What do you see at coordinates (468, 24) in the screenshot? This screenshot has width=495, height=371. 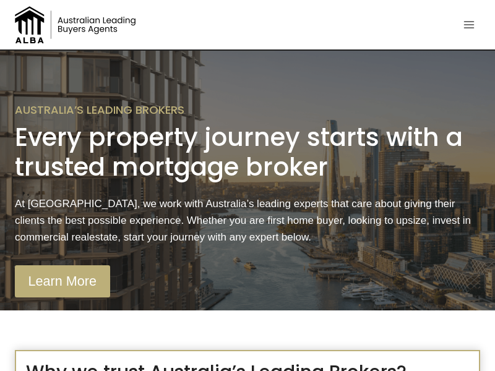 I see `button: Open menu` at bounding box center [468, 24].